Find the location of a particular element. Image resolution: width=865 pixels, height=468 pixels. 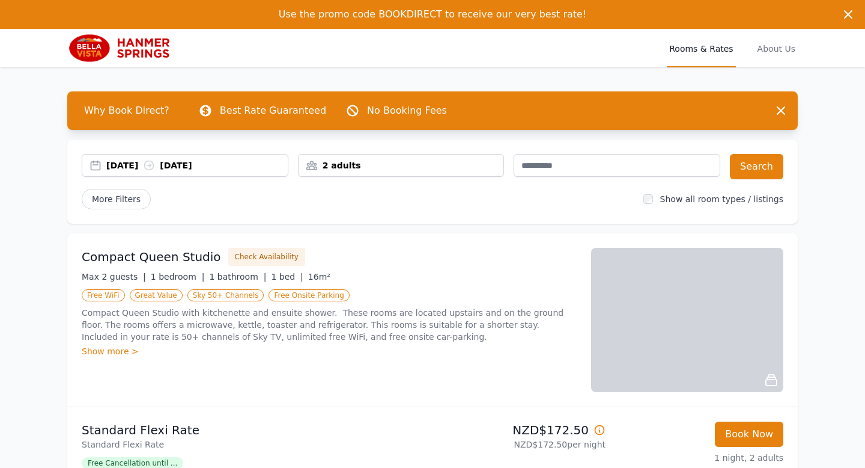

p: Best Rate Guaranteed is located at coordinates (273, 111).